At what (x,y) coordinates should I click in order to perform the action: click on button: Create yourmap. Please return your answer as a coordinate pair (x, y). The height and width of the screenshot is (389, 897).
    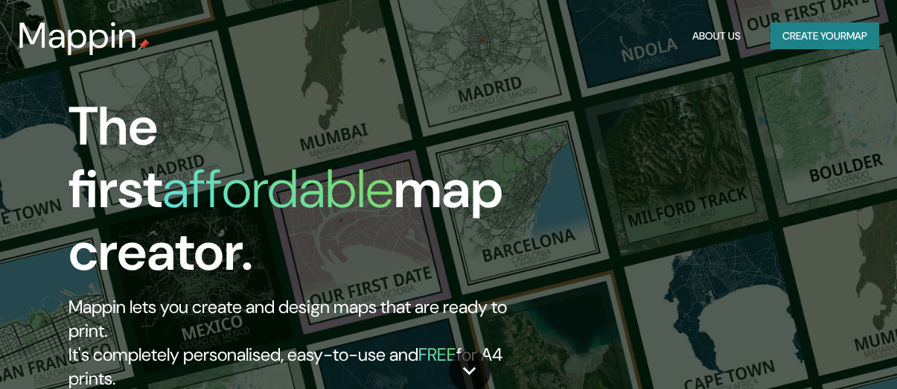
    Looking at the image, I should click on (825, 36).